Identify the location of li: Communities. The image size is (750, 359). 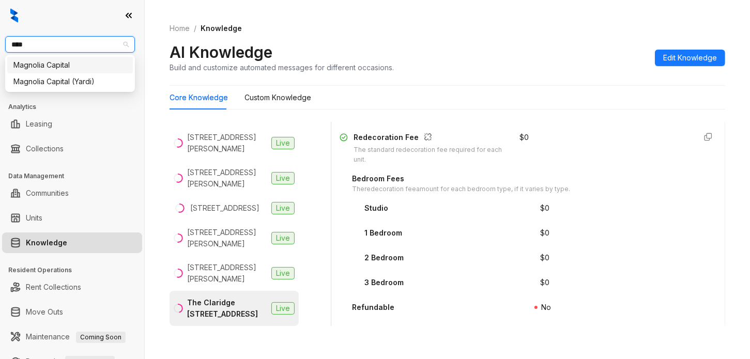
(72, 193).